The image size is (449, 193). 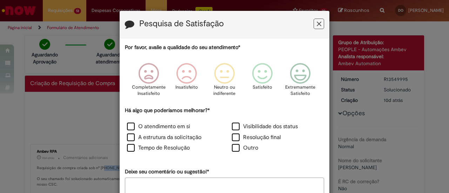 I want to click on div: Há algo que poderíamos melhorar?*, so click(x=224, y=130).